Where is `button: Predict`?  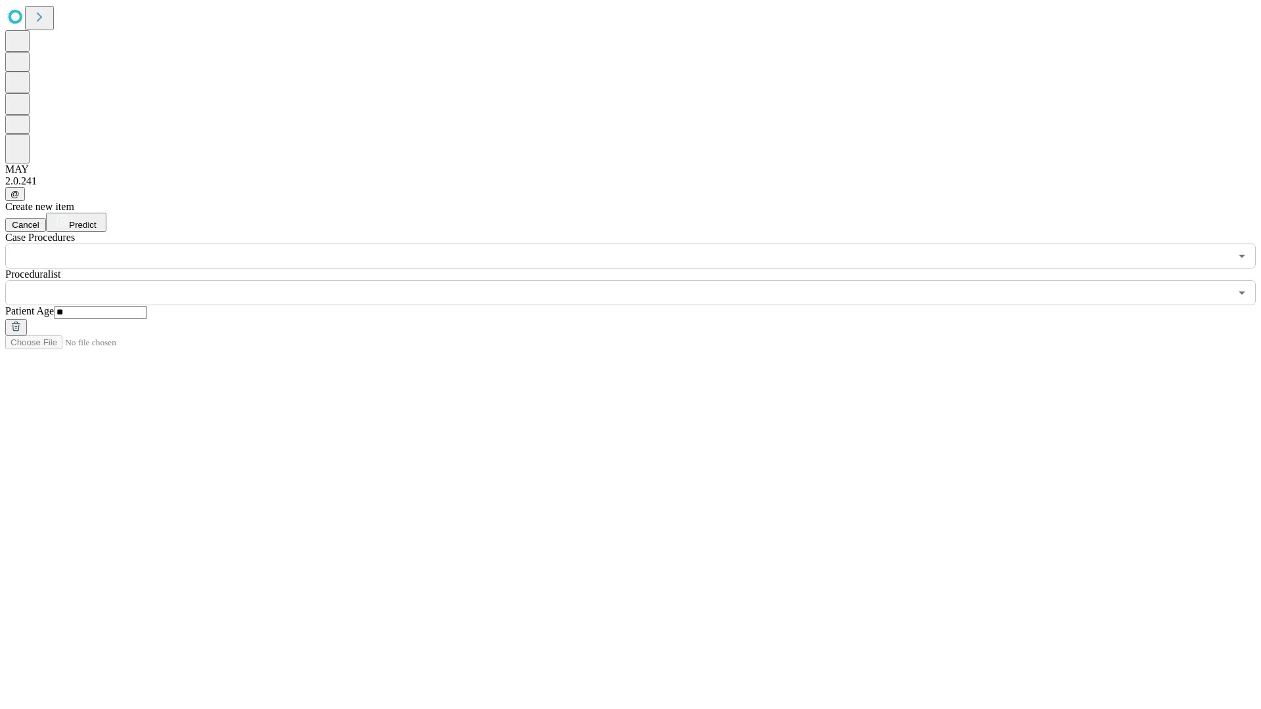
button: Predict is located at coordinates (76, 222).